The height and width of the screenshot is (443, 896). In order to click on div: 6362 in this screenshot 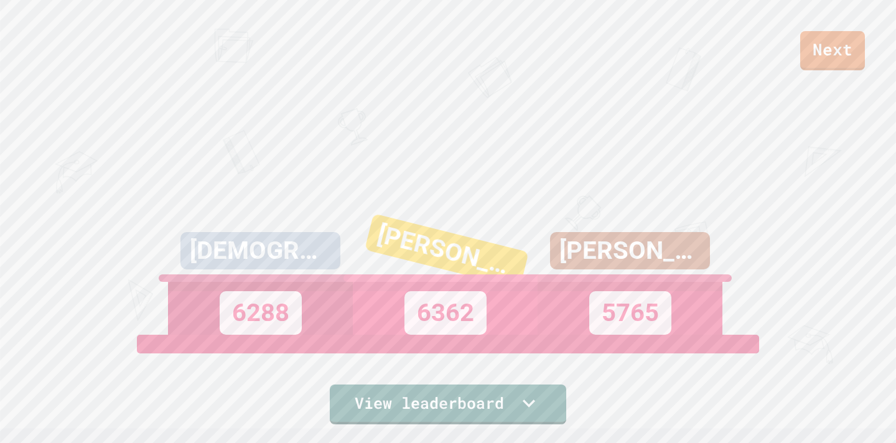, I will do `click(445, 313)`.